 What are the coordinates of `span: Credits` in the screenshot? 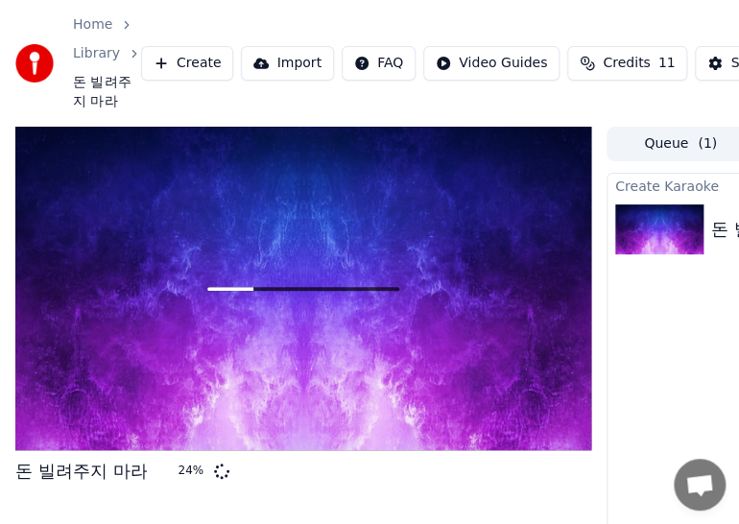 It's located at (626, 63).